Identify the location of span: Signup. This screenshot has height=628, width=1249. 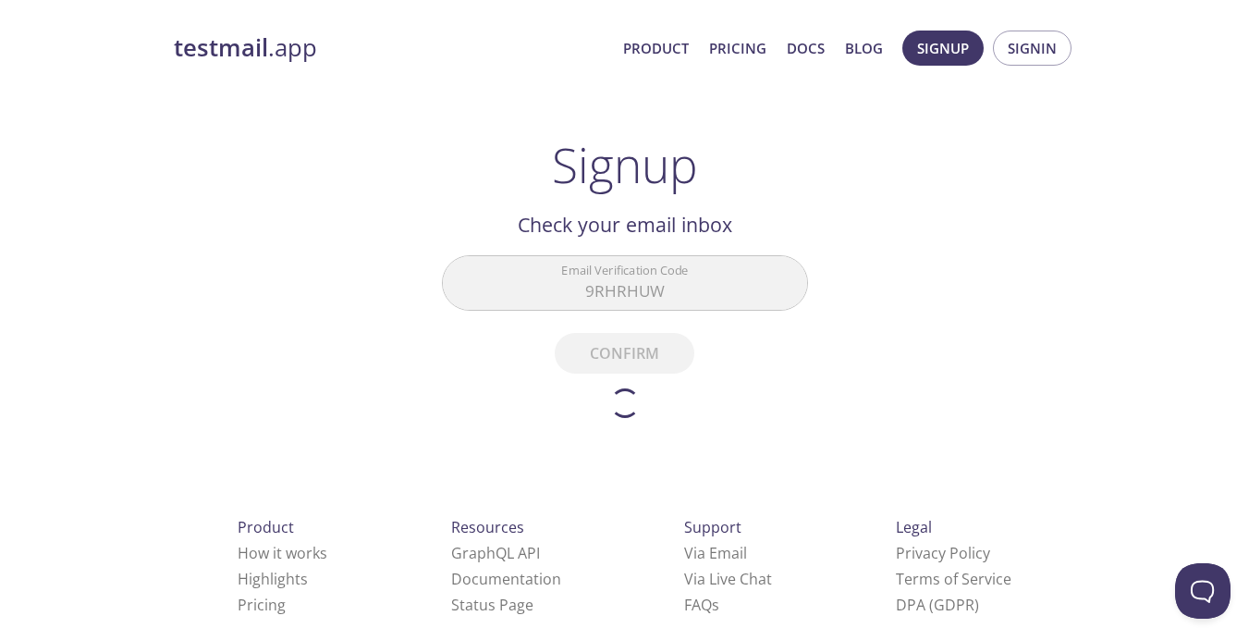
(943, 48).